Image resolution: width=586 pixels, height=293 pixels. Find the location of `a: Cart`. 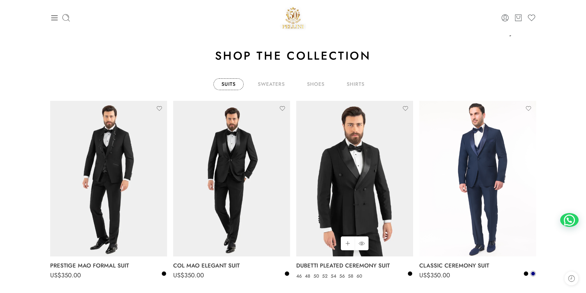

a: Cart is located at coordinates (518, 18).